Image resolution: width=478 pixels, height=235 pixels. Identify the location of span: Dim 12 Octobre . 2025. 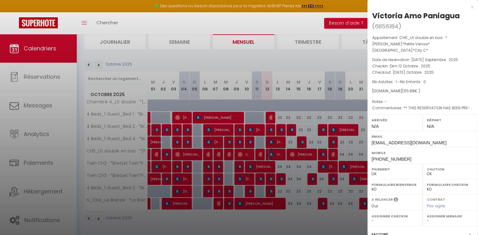
(410, 66).